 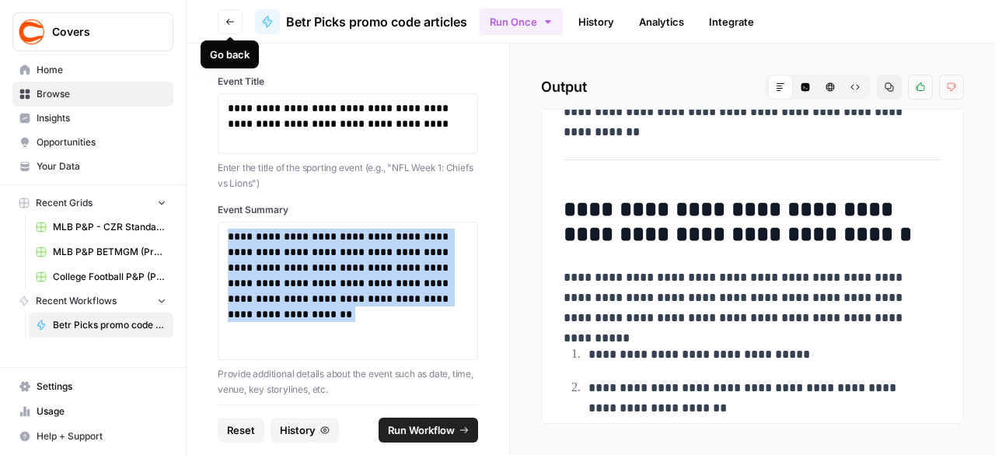 What do you see at coordinates (93, 94) in the screenshot?
I see `a: Browse` at bounding box center [93, 94].